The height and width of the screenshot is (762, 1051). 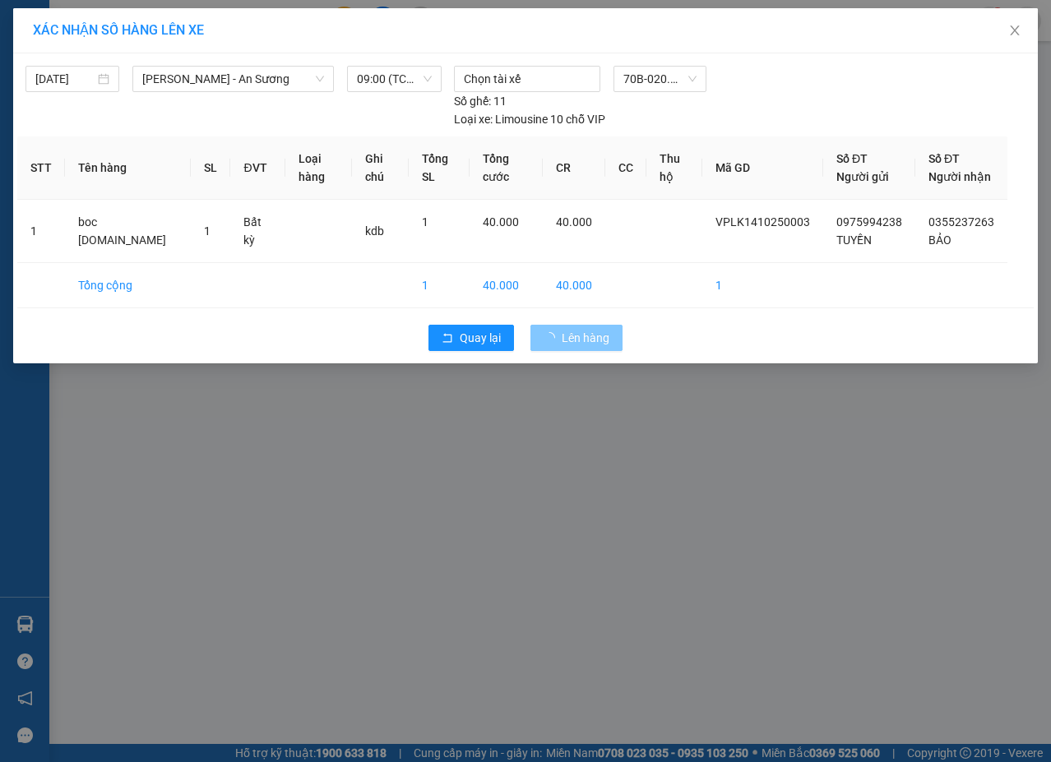 What do you see at coordinates (257, 168) in the screenshot?
I see `th: ĐVT` at bounding box center [257, 168].